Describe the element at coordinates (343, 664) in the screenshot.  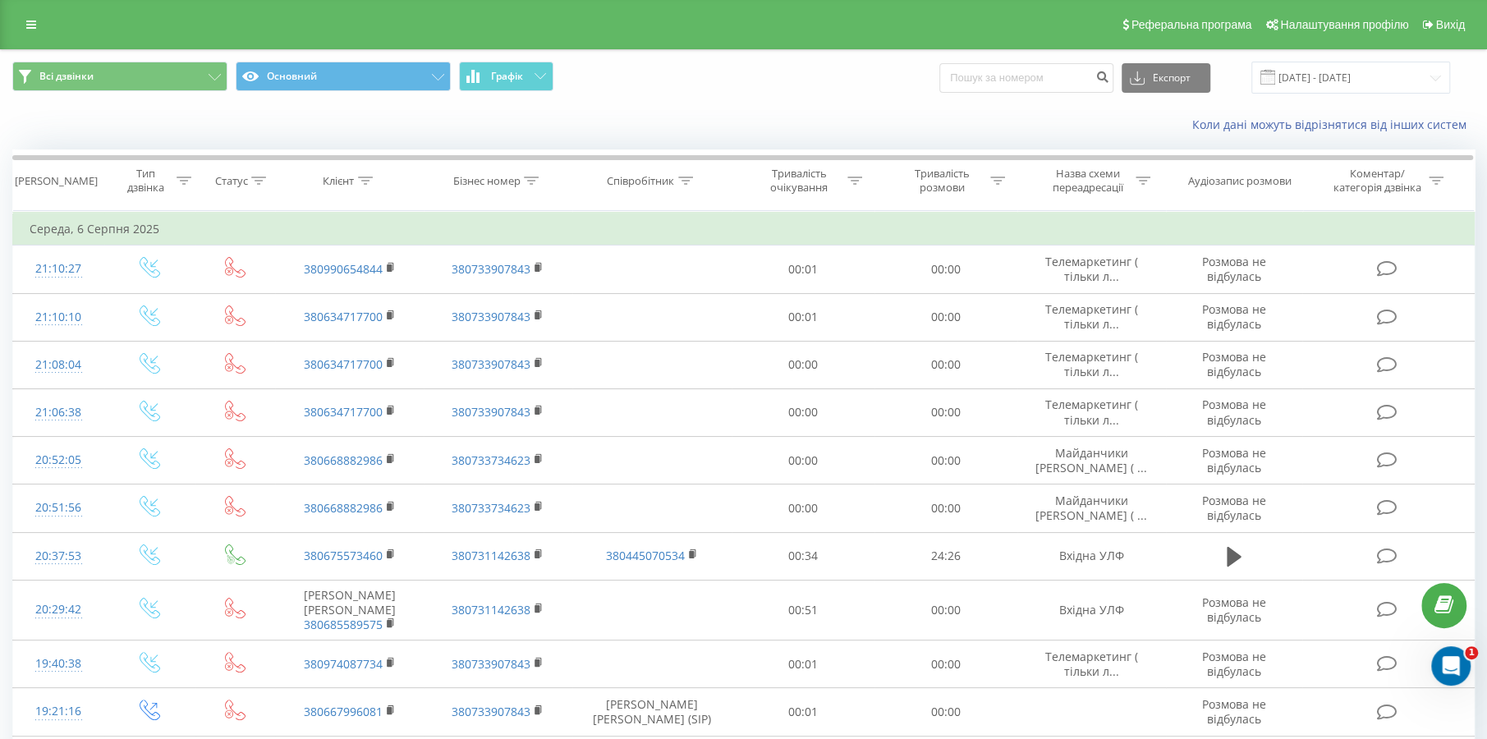
I see `a: 380974087734` at that location.